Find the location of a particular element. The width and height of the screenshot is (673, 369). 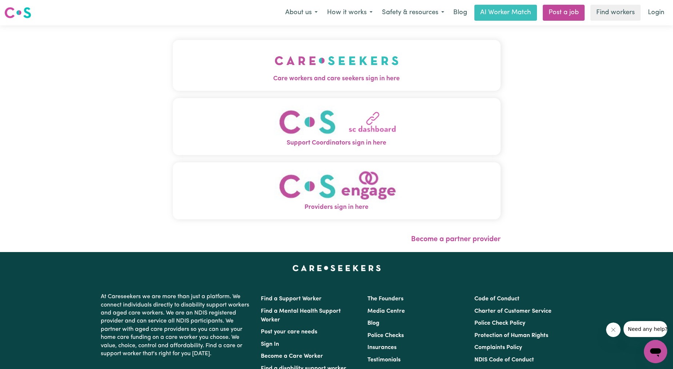

a: NDIS Code of Conduct is located at coordinates (504, 360).